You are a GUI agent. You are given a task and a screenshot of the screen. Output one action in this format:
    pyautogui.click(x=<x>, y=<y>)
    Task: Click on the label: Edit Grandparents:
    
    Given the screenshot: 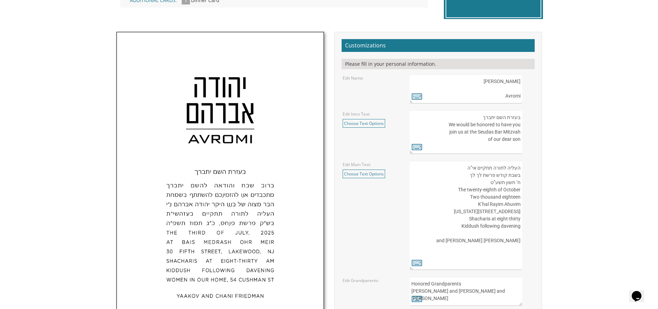 What is the action you would take?
    pyautogui.click(x=361, y=280)
    